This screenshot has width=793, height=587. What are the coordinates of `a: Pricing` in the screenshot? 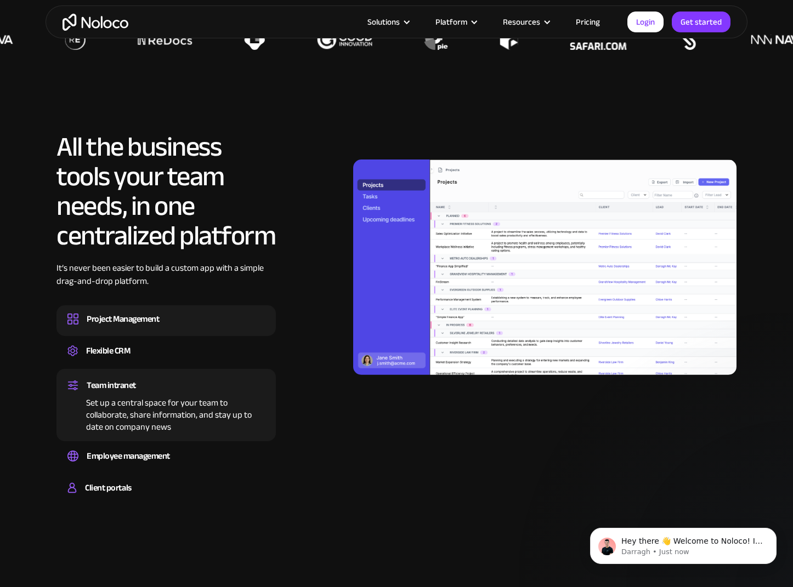 It's located at (588, 22).